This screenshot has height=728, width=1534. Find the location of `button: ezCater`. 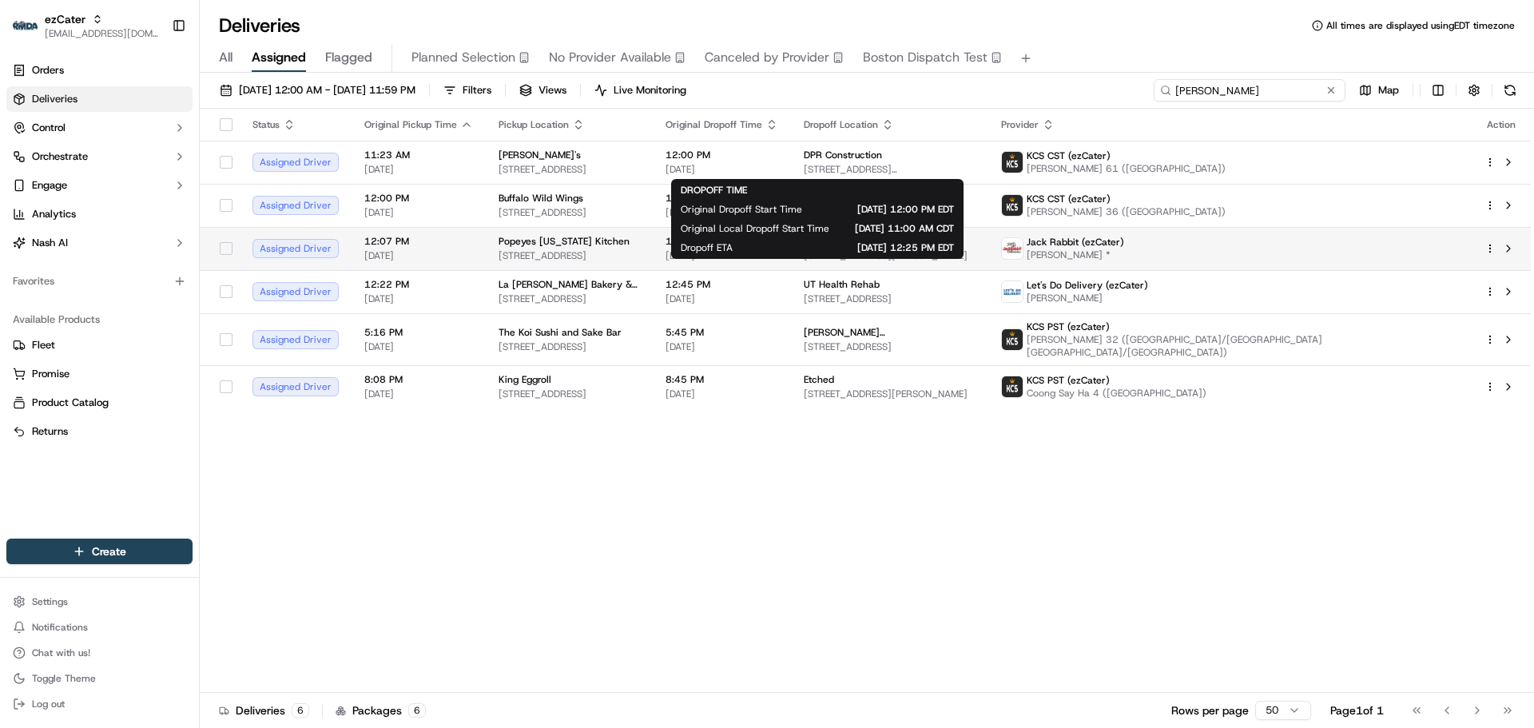

button: ezCater is located at coordinates (65, 19).